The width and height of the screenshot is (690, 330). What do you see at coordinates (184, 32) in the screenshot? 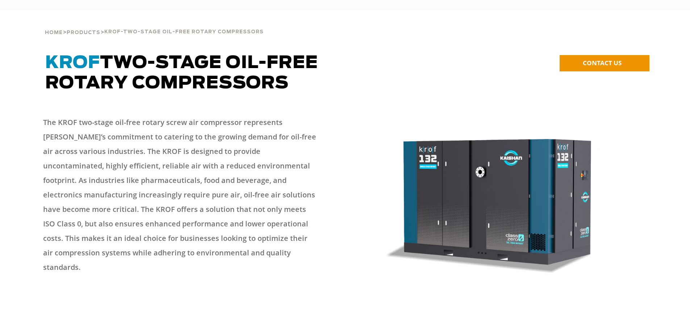
I see `span: KROF-TWO-STAGE OIL-FREE ROTARY COMPRESSORS` at bounding box center [184, 32].